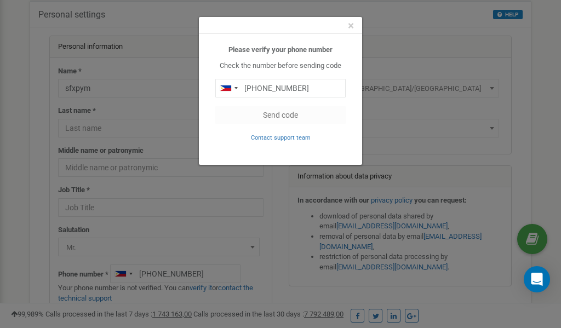  I want to click on div: Telephone country code, so click(228, 88).